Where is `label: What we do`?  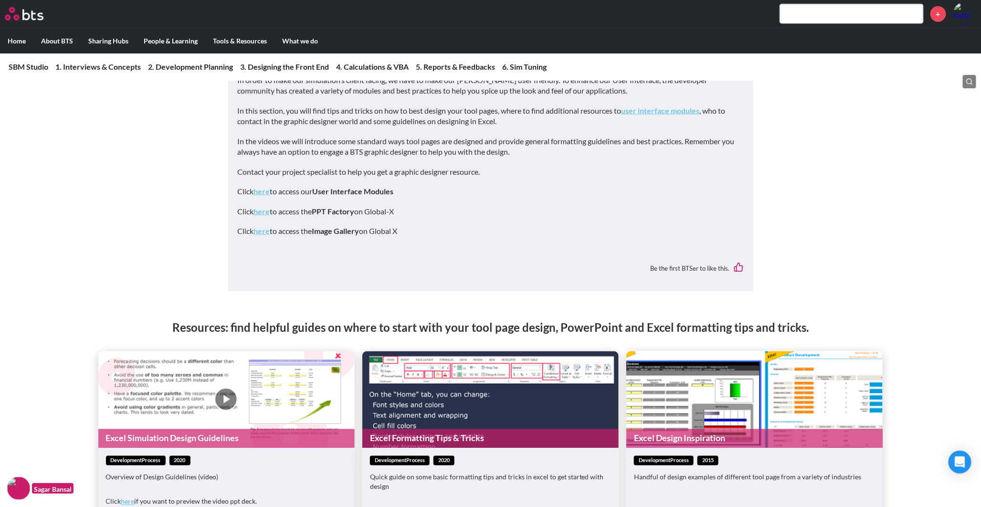
label: What we do is located at coordinates (300, 41).